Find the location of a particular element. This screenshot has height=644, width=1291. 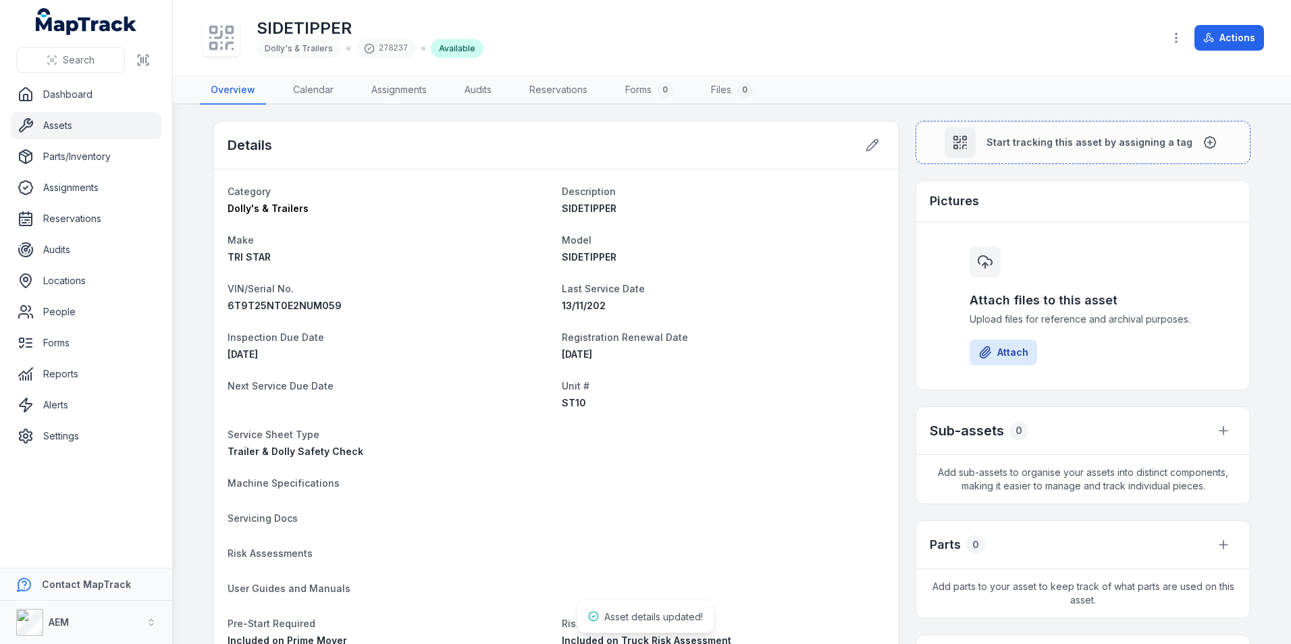

a: Dashboard is located at coordinates (86, 95).